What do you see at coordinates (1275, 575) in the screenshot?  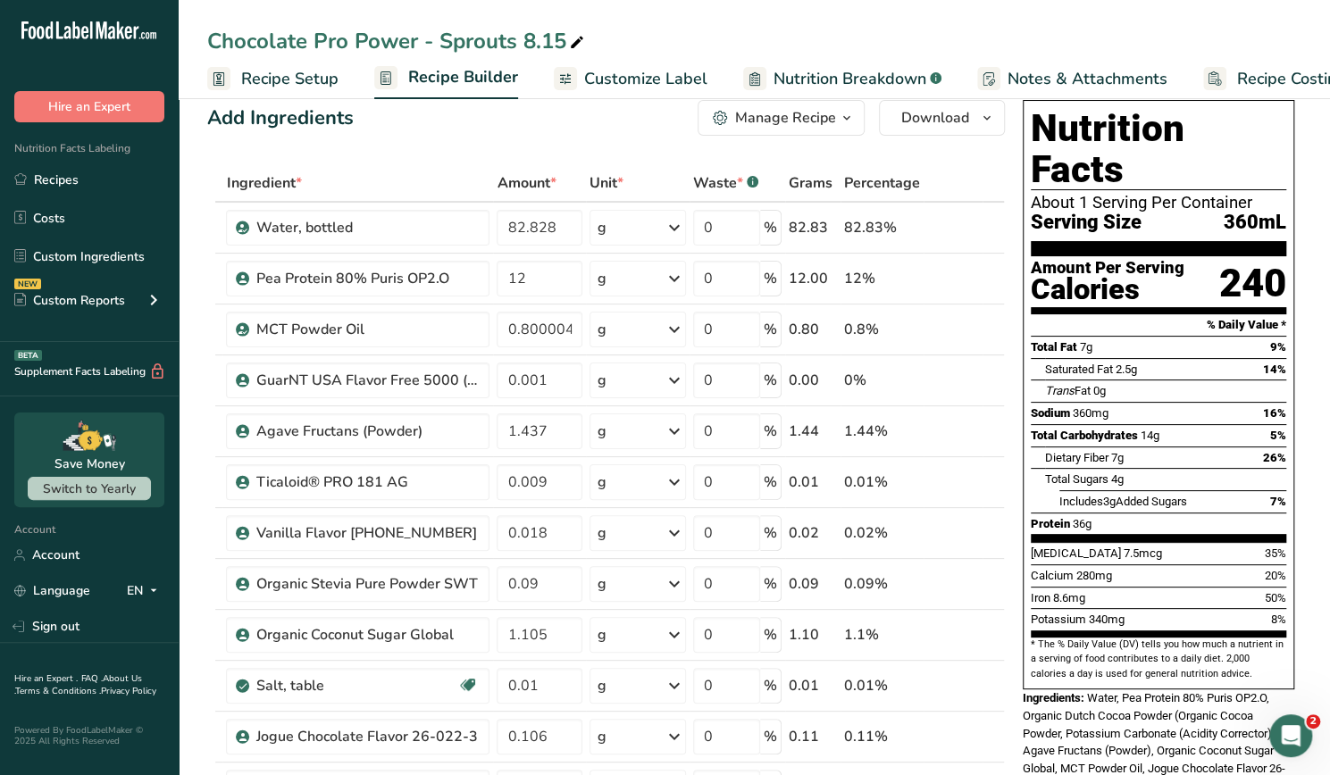 I see `span: 20%` at bounding box center [1275, 575].